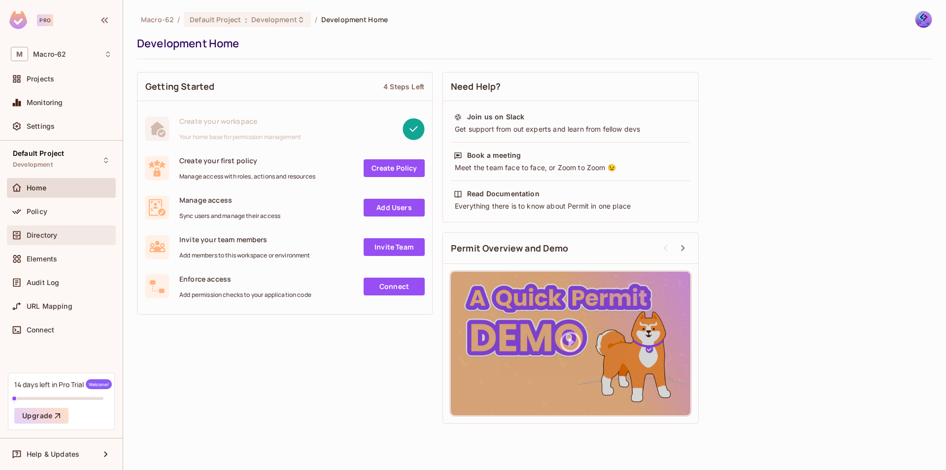  Describe the element at coordinates (49, 54) in the screenshot. I see `span: Workspace: Macro-62` at that location.